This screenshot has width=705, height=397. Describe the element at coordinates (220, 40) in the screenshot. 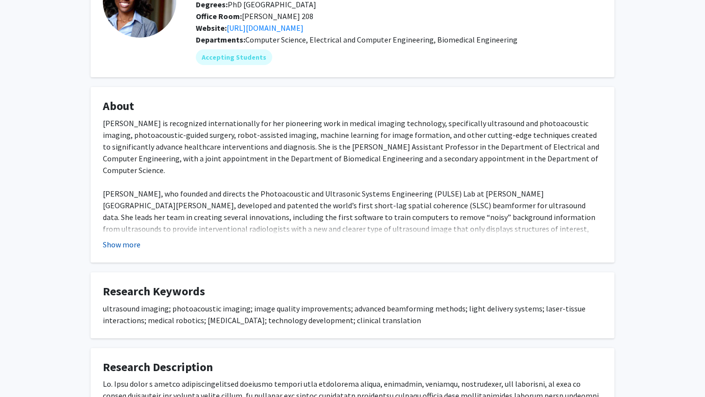

I see `b: Departments:` at that location.